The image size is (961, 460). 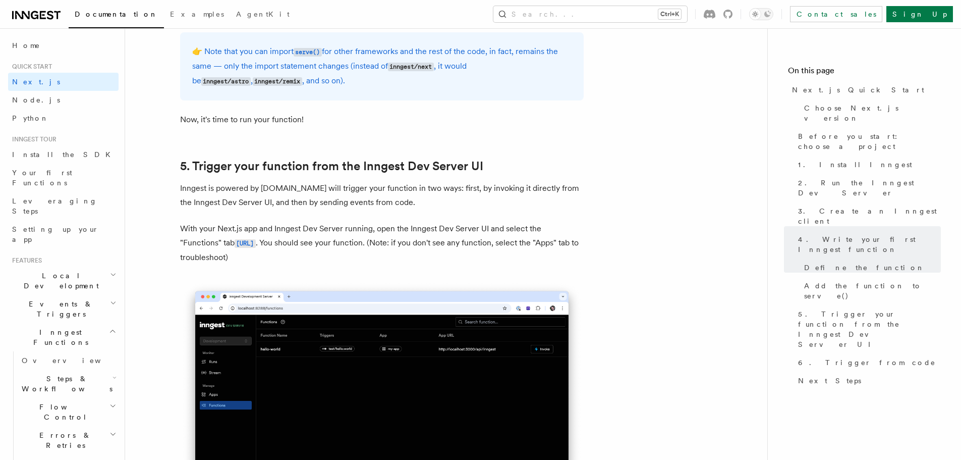 What do you see at coordinates (867, 188) in the screenshot?
I see `a: 2. Run the Inngest Dev Server` at bounding box center [867, 188].